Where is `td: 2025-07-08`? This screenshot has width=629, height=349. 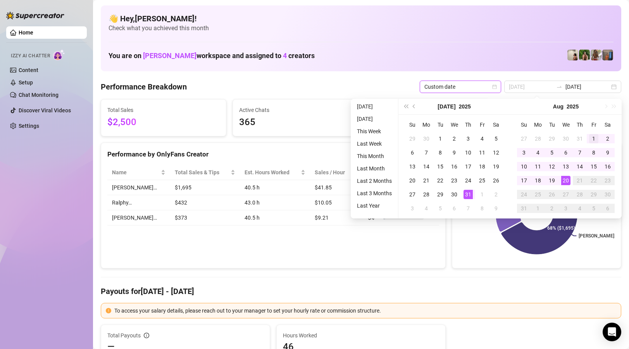
td: 2025-07-08 is located at coordinates (440, 153).